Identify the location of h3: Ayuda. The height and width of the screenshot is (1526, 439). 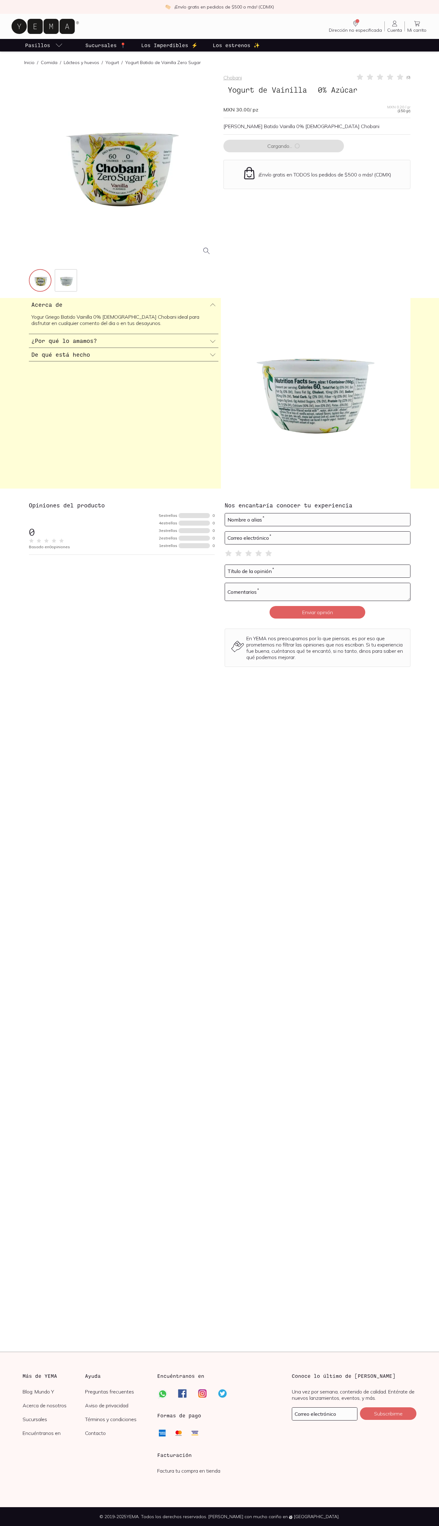
(116, 1376).